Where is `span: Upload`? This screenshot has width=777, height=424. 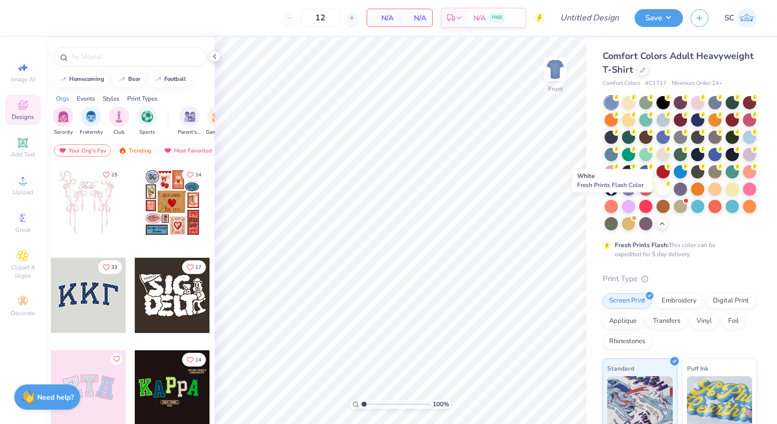
span: Upload is located at coordinates (23, 192).